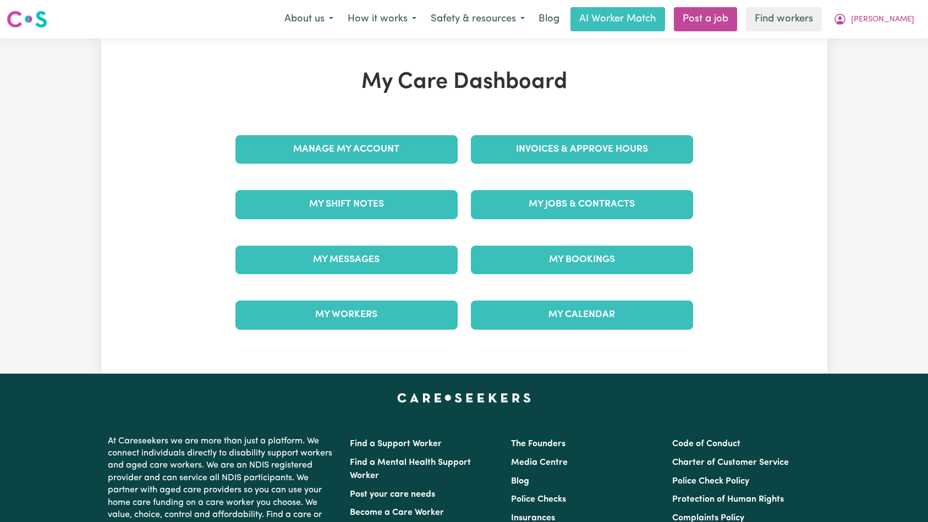 The height and width of the screenshot is (522, 928). Describe the element at coordinates (538, 444) in the screenshot. I see `a: The Founders` at that location.